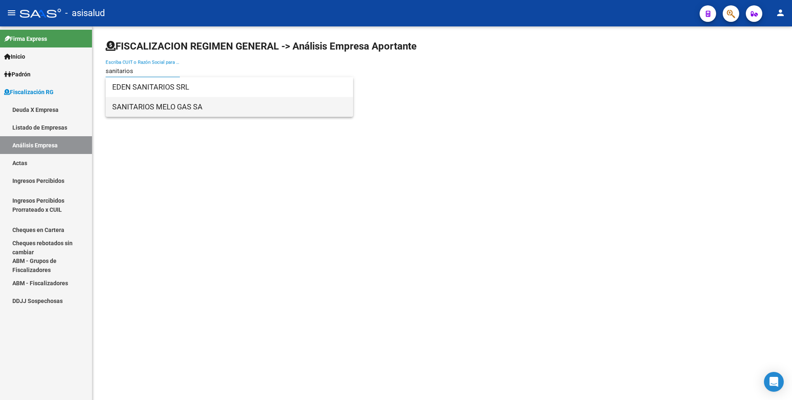 This screenshot has height=400, width=792. What do you see at coordinates (17, 74) in the screenshot?
I see `span: Padrón` at bounding box center [17, 74].